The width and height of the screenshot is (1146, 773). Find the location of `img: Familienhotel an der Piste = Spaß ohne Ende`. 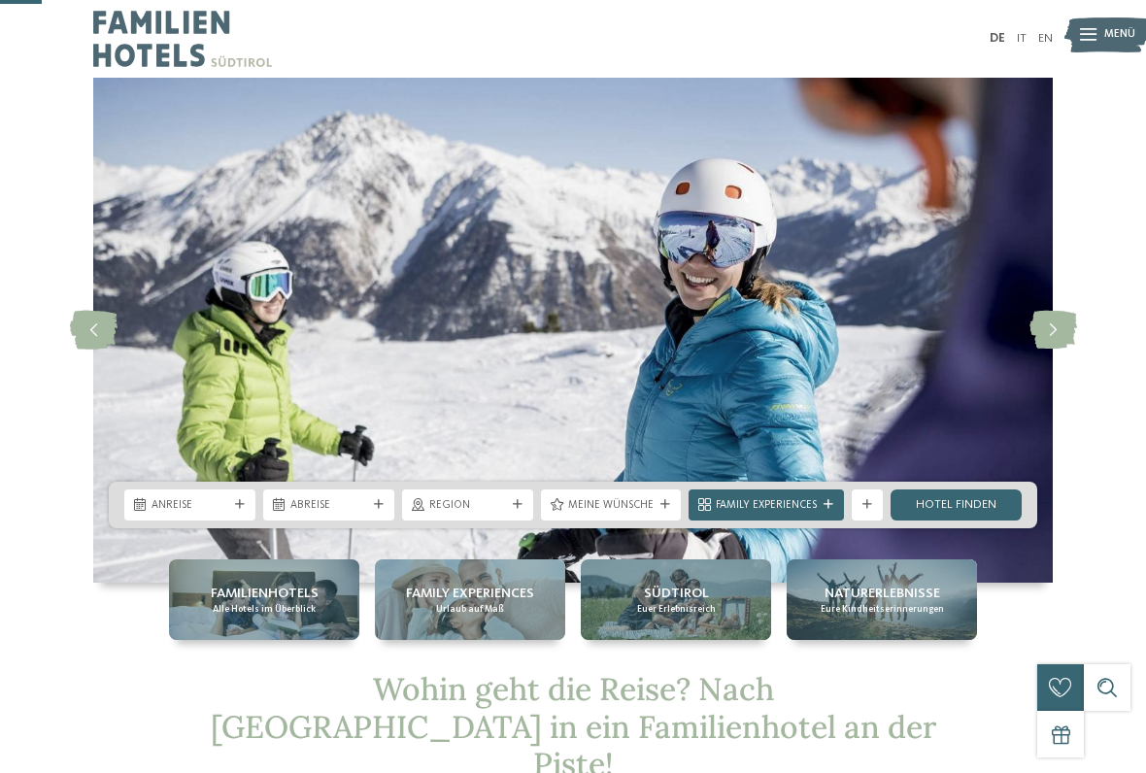

img: Familienhotel an der Piste = Spaß ohne Ende is located at coordinates (573, 330).